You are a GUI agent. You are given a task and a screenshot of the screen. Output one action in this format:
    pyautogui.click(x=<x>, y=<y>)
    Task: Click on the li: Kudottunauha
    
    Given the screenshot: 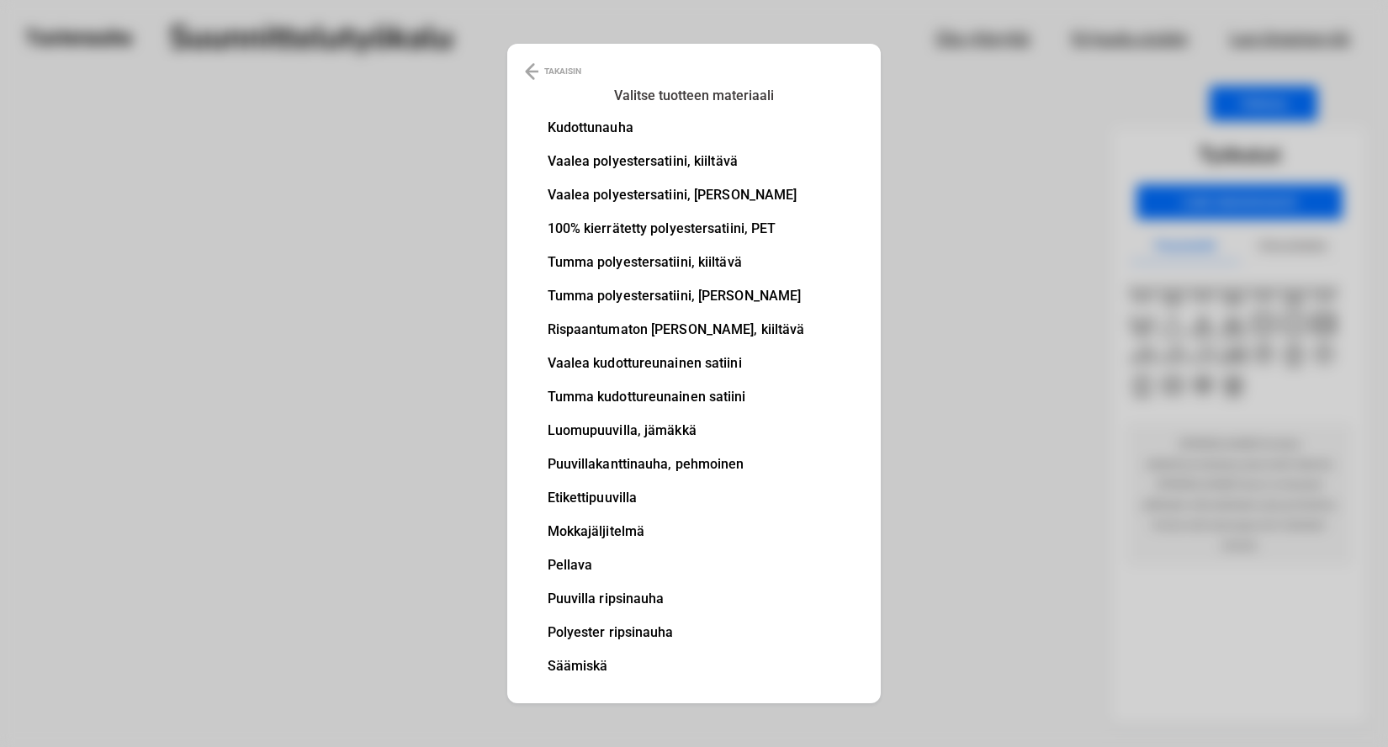 What is the action you would take?
    pyautogui.click(x=676, y=128)
    